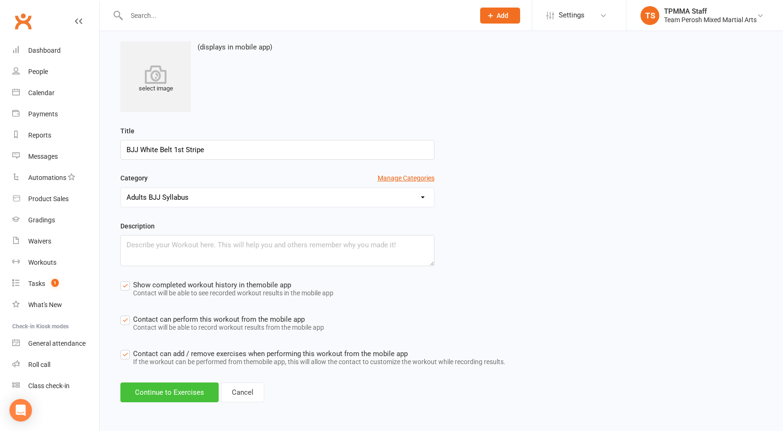  Describe the element at coordinates (56, 50) in the screenshot. I see `a: Dashboard` at that location.